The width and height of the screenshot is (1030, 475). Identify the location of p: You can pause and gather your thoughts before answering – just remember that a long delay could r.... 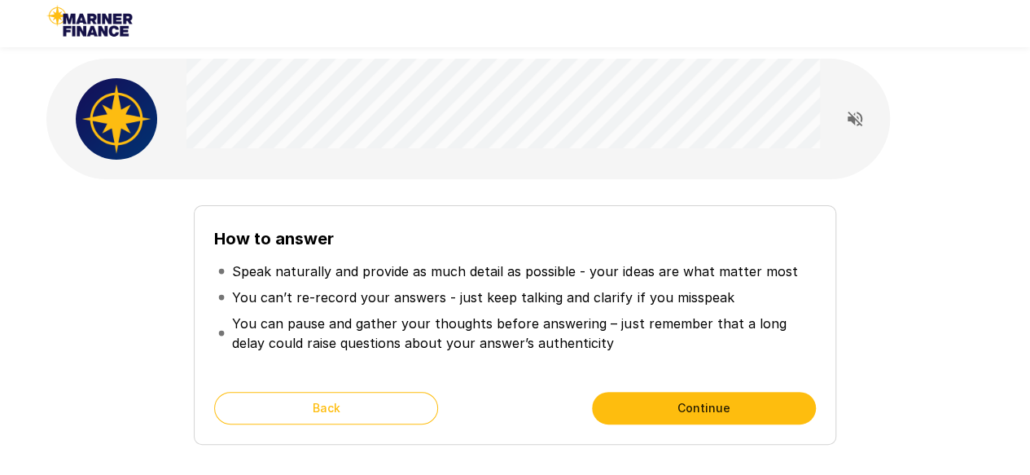
(522, 333).